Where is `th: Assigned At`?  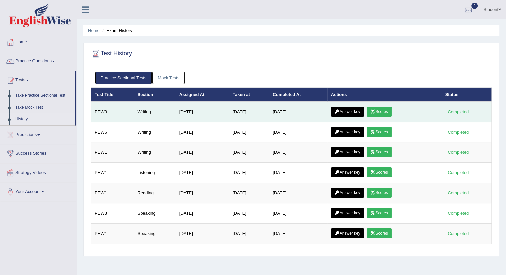
th: Assigned At is located at coordinates (202, 95).